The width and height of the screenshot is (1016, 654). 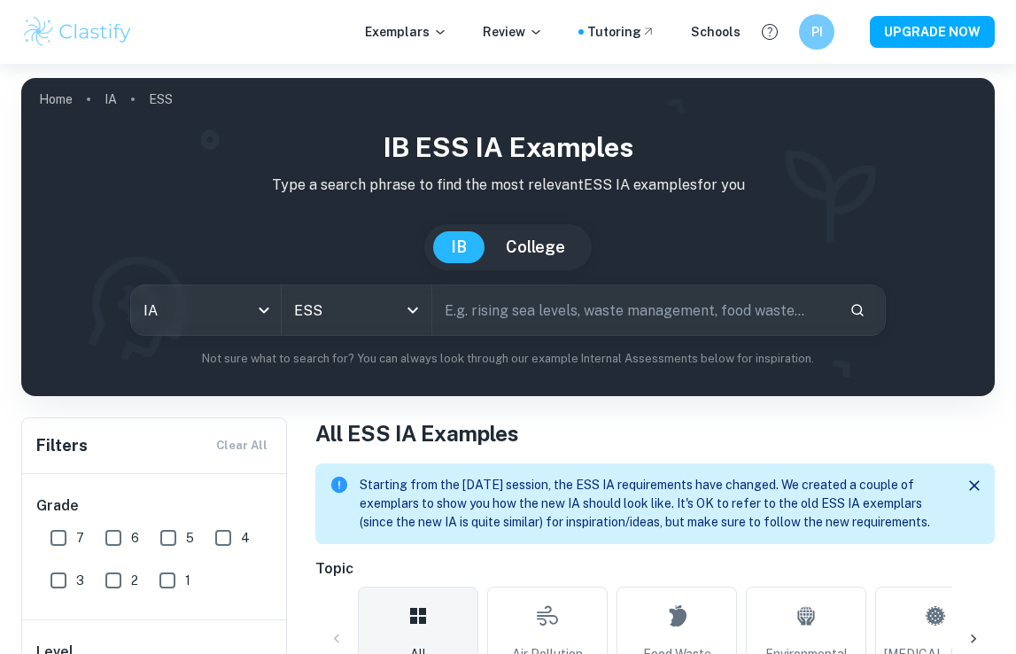 I want to click on span: 3, so click(x=80, y=580).